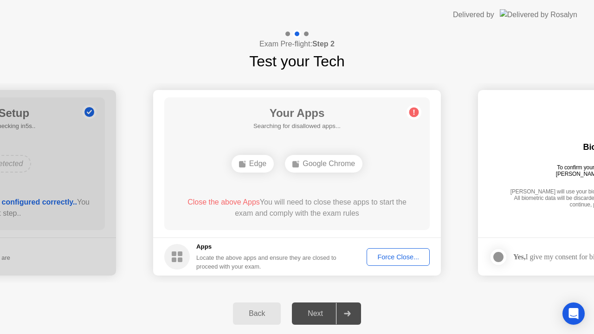 The width and height of the screenshot is (594, 334). I want to click on b: Step 2, so click(324, 44).